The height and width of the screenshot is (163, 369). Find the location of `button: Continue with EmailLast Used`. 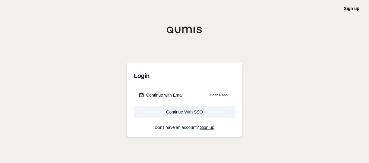

button: Continue with EmailLast Used is located at coordinates (185, 95).